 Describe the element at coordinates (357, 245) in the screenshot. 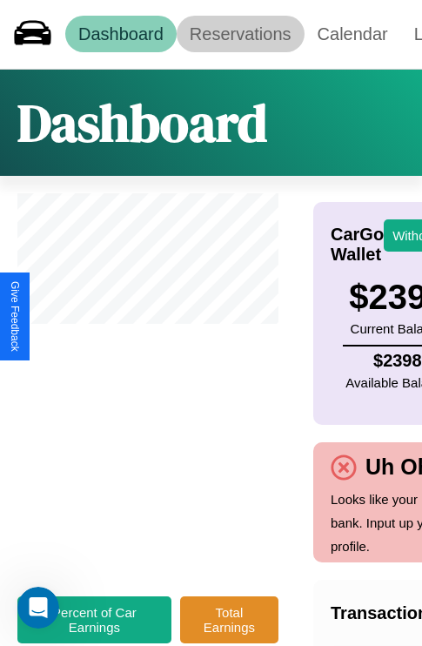

I see `h4: CarGo Wallet` at that location.